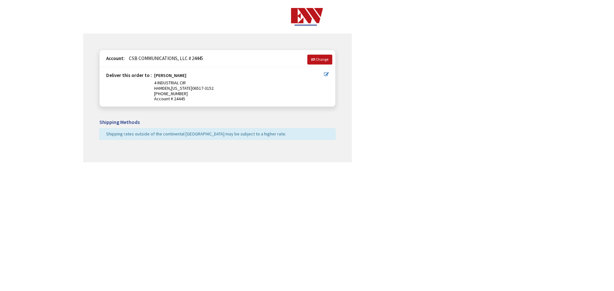  Describe the element at coordinates (164, 58) in the screenshot. I see `span: CSB COMMUNICATIONS, LLC # 24445` at that location.